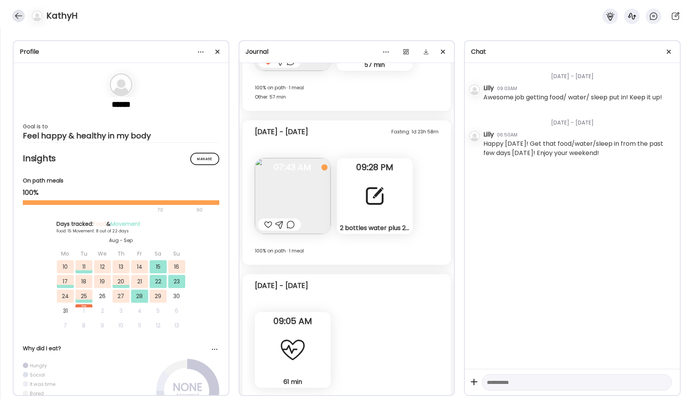 This screenshot has height=399, width=693. Describe the element at coordinates (158, 296) in the screenshot. I see `div: 29` at that location.